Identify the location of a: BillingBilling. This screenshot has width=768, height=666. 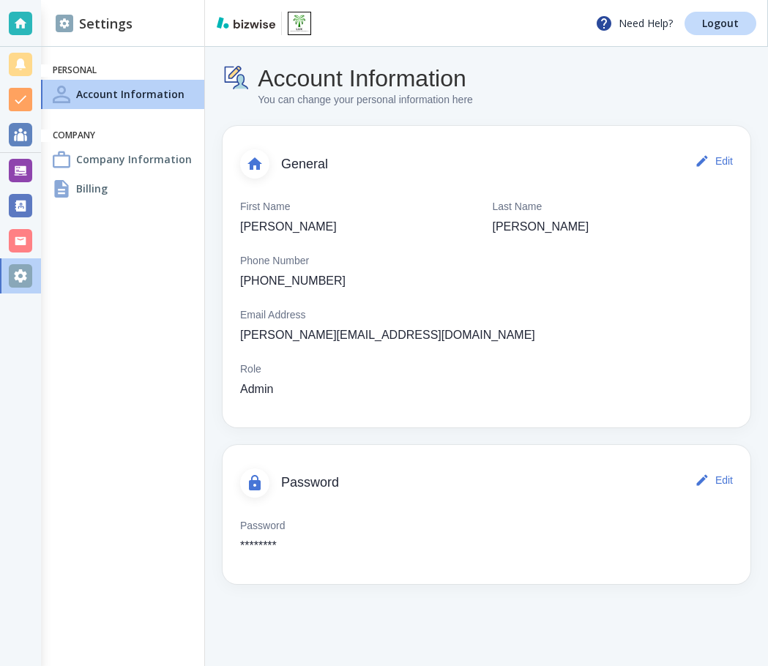
(122, 189).